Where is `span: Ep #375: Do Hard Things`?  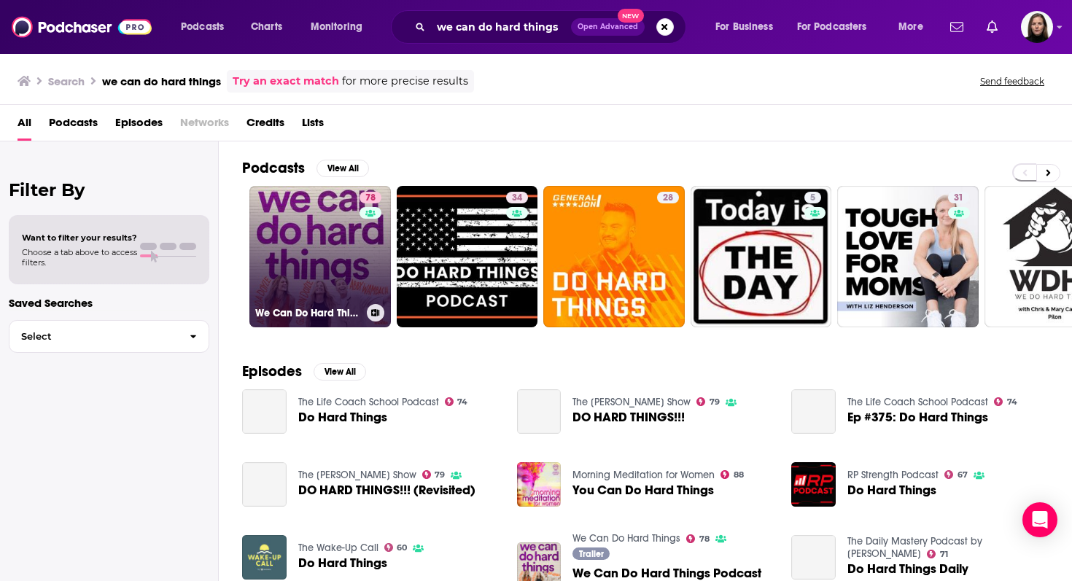
span: Ep #375: Do Hard Things is located at coordinates (918, 417).